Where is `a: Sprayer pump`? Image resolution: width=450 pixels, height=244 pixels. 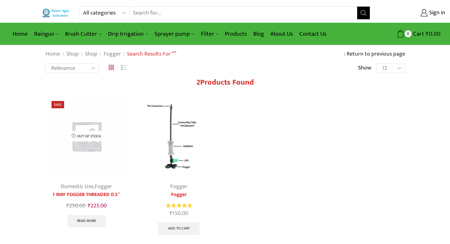
a: Sprayer pump is located at coordinates (174, 34).